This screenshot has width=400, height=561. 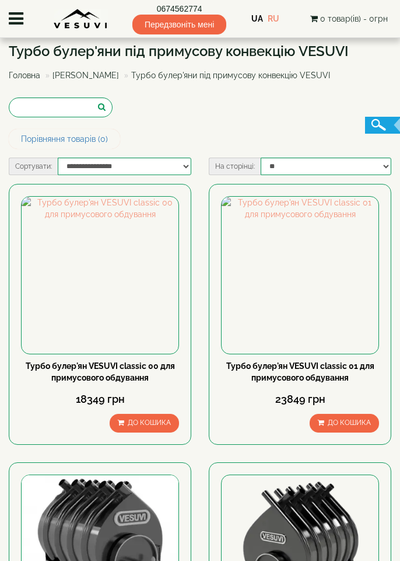 What do you see at coordinates (300, 275) in the screenshot?
I see `img: Турбо булер'ян VESUVI classic 01 для примусового обдування` at bounding box center [300, 275].